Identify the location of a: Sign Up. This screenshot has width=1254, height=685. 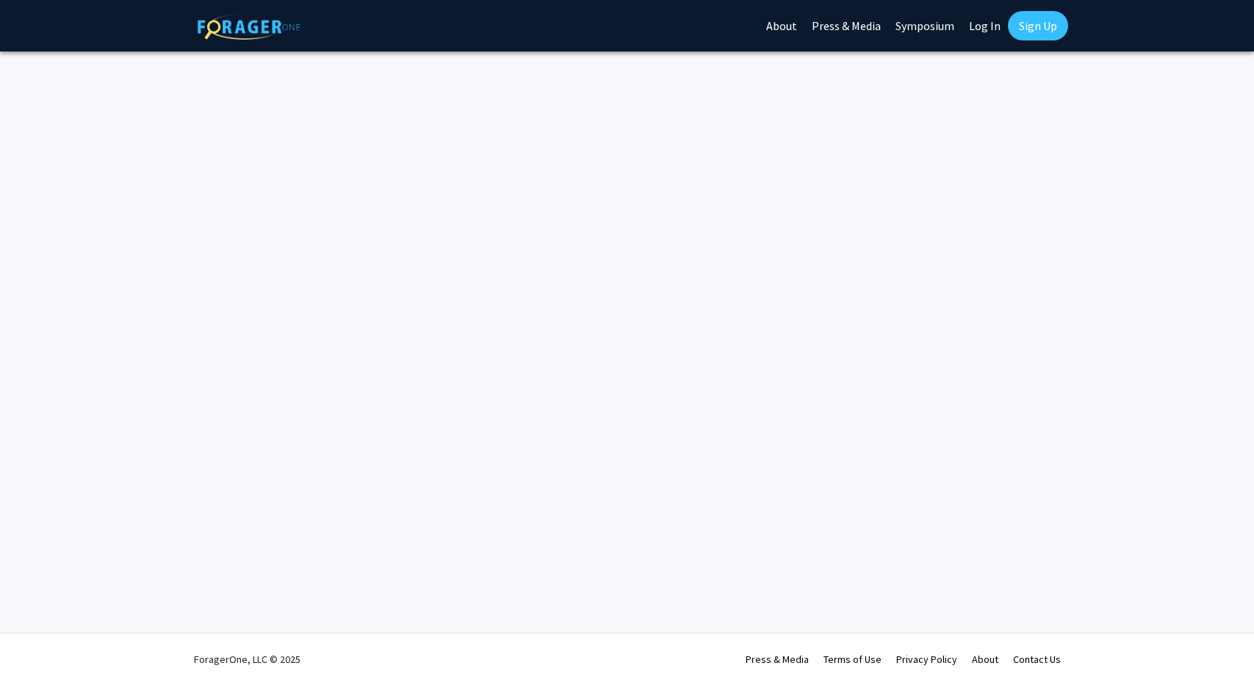
(1038, 26).